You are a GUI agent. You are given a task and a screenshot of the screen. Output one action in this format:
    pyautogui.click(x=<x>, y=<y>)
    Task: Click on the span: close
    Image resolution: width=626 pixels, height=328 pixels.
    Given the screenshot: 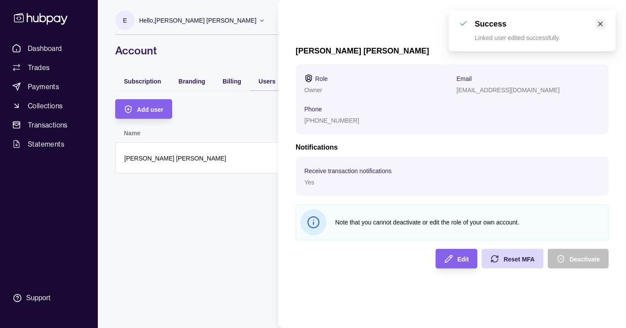 What is the action you would take?
    pyautogui.click(x=600, y=24)
    